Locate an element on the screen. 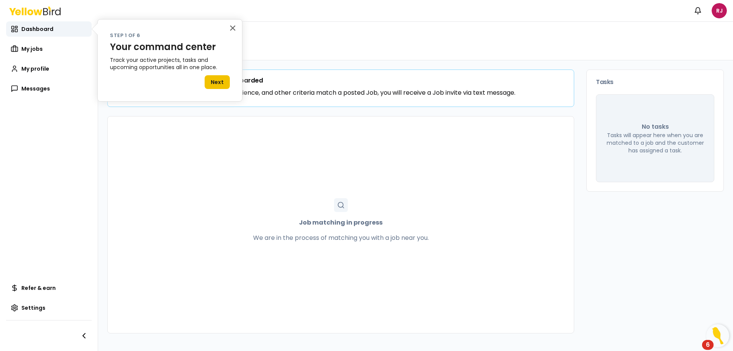 The height and width of the screenshot is (351, 733). a: Messages is located at coordinates (49, 89).